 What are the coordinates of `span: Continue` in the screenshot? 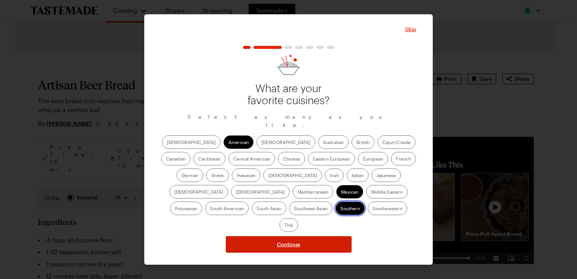 It's located at (288, 244).